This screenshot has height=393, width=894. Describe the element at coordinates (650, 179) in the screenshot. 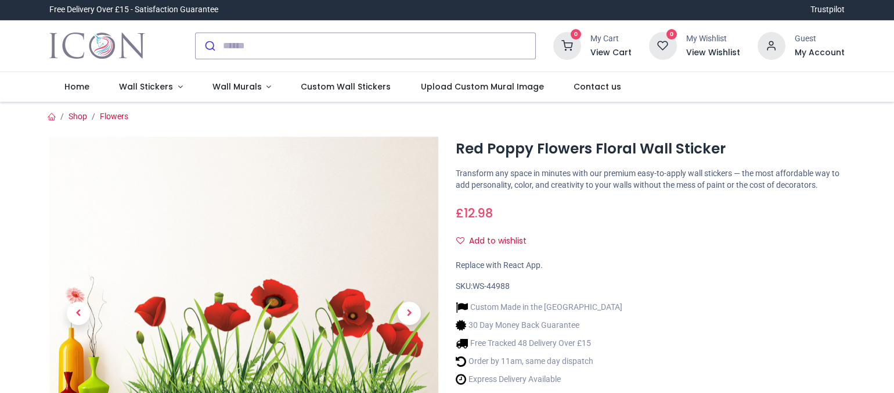

I see `p: Transform any space in minutes with our premium easy-to-apply wall stickers — the most affordable...` at that location.